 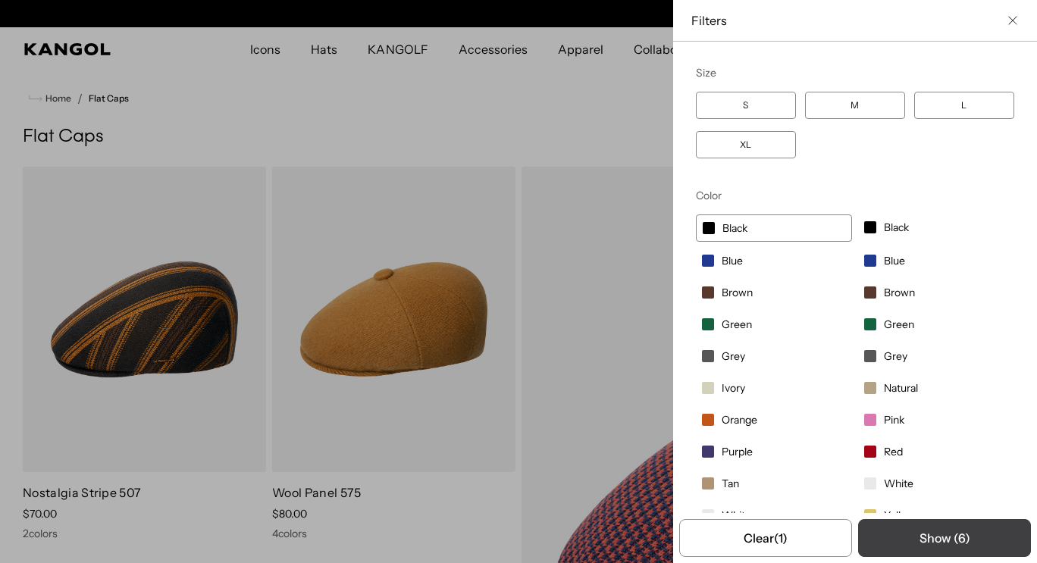 I want to click on label: S, so click(x=746, y=105).